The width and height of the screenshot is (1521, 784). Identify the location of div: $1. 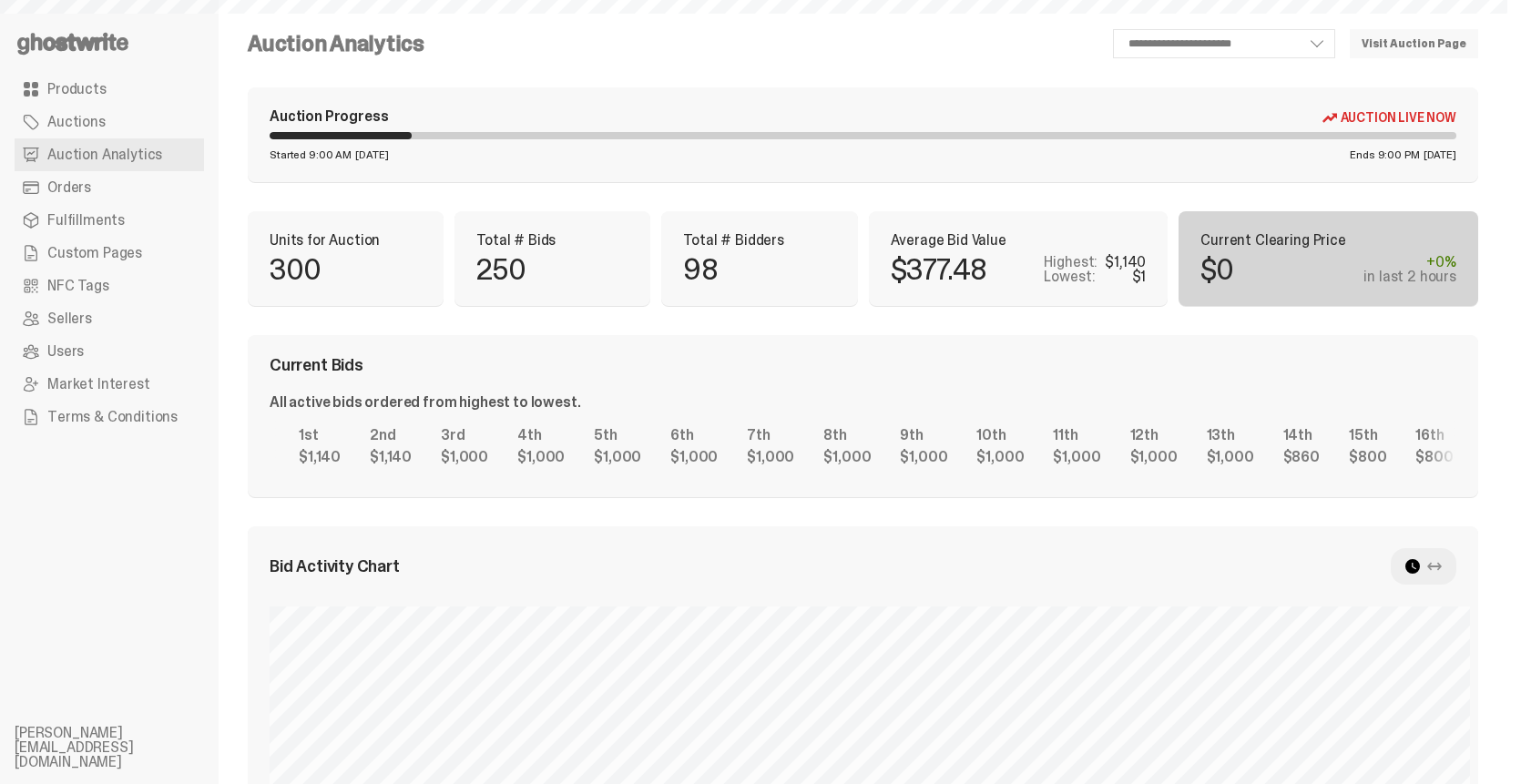
(1139, 277).